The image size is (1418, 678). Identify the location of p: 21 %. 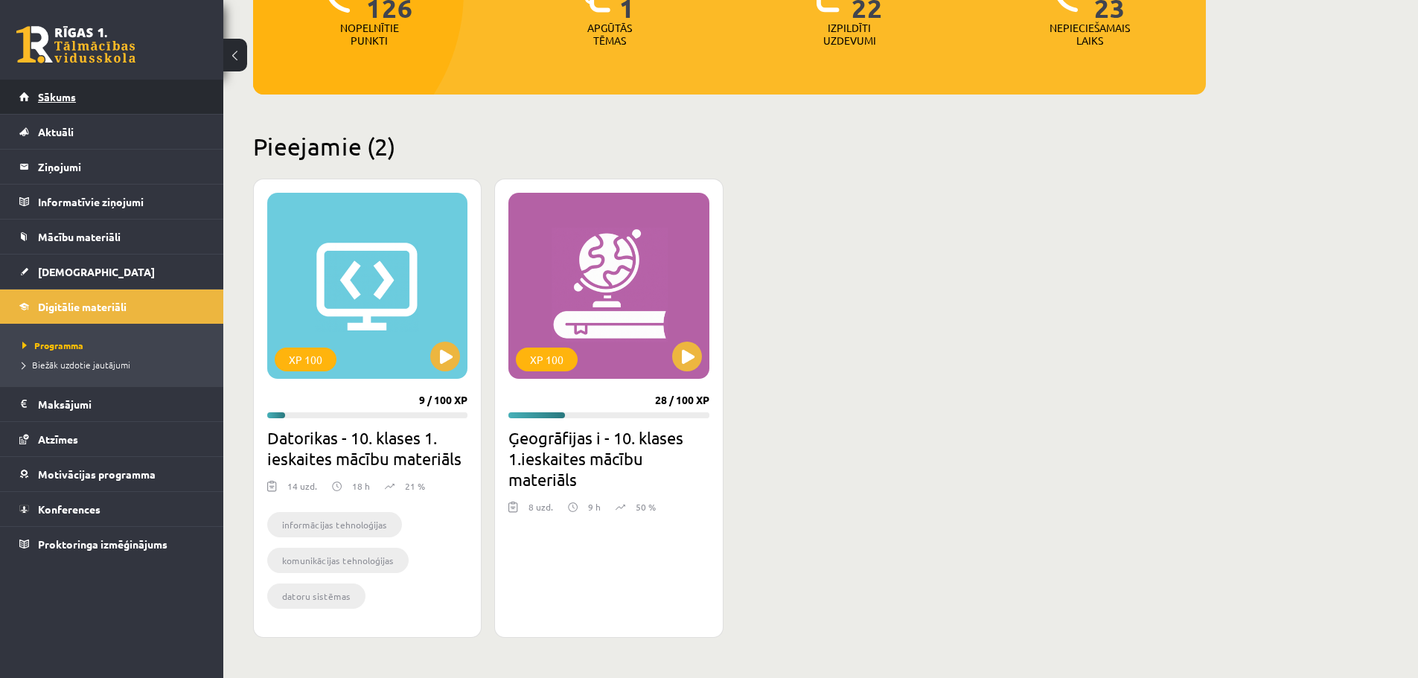
(415, 486).